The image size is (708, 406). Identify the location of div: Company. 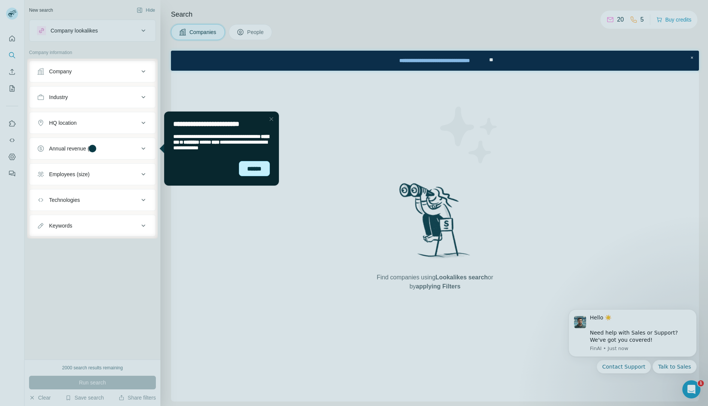
(60, 71).